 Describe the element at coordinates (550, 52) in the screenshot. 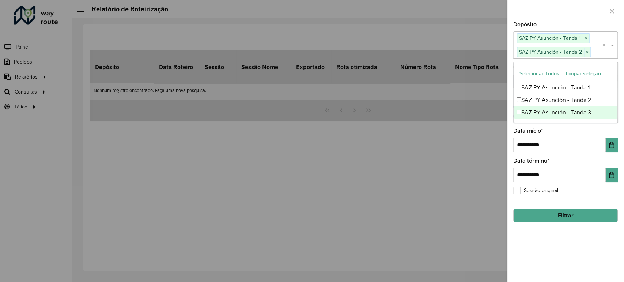

I see `span: SAZ PY Asunción - Tanda 2` at that location.